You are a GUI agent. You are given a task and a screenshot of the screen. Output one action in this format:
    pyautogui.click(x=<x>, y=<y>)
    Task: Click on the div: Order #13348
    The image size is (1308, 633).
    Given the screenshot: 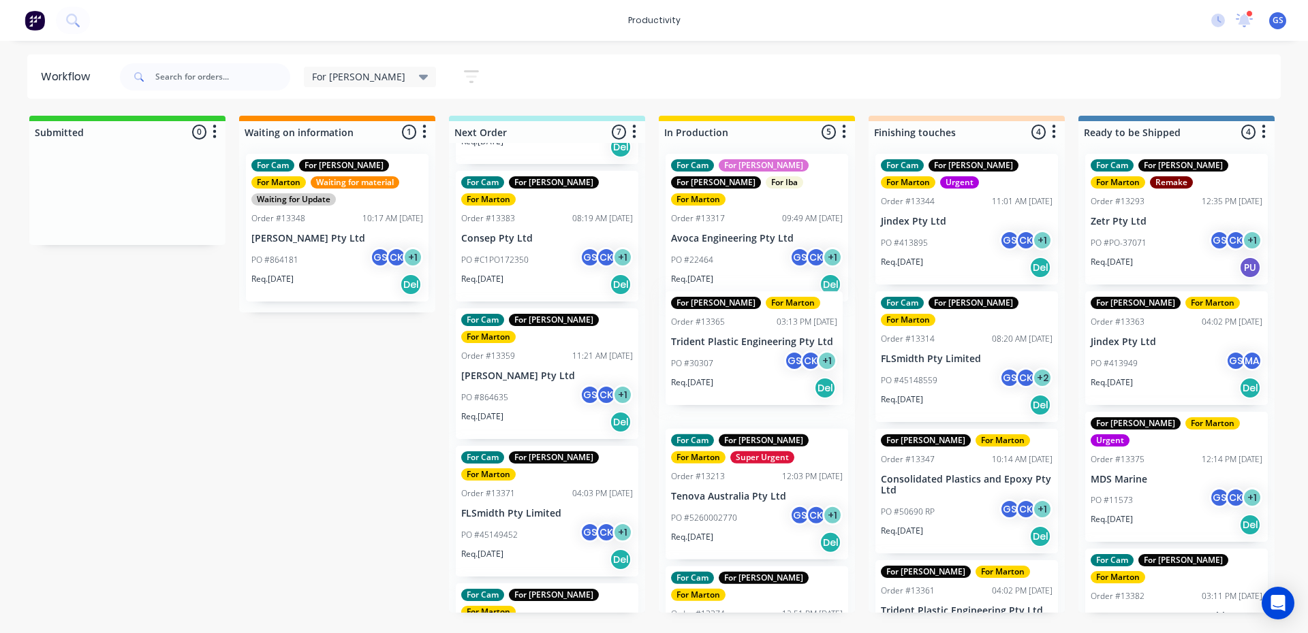 What is the action you would take?
    pyautogui.click(x=278, y=219)
    